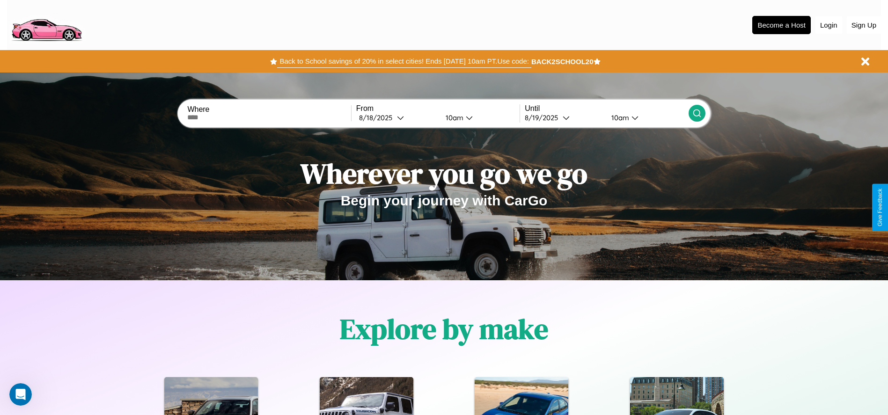 The image size is (888, 415). Describe the element at coordinates (378, 118) in the screenshot. I see `div: 8 / 18 / 2025` at that location.